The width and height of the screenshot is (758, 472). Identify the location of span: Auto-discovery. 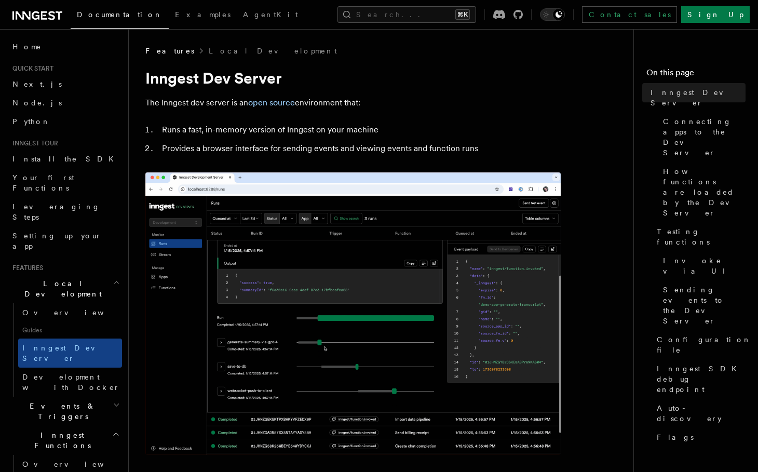
(701, 413).